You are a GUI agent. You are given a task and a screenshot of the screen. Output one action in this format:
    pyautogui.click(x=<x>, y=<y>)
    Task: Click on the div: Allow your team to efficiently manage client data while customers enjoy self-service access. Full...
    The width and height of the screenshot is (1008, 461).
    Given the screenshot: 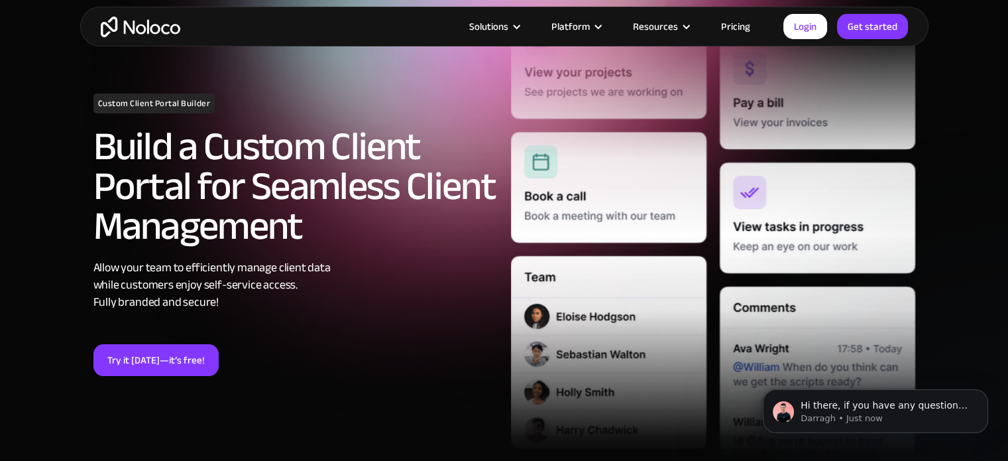 What is the action you would take?
    pyautogui.click(x=296, y=285)
    